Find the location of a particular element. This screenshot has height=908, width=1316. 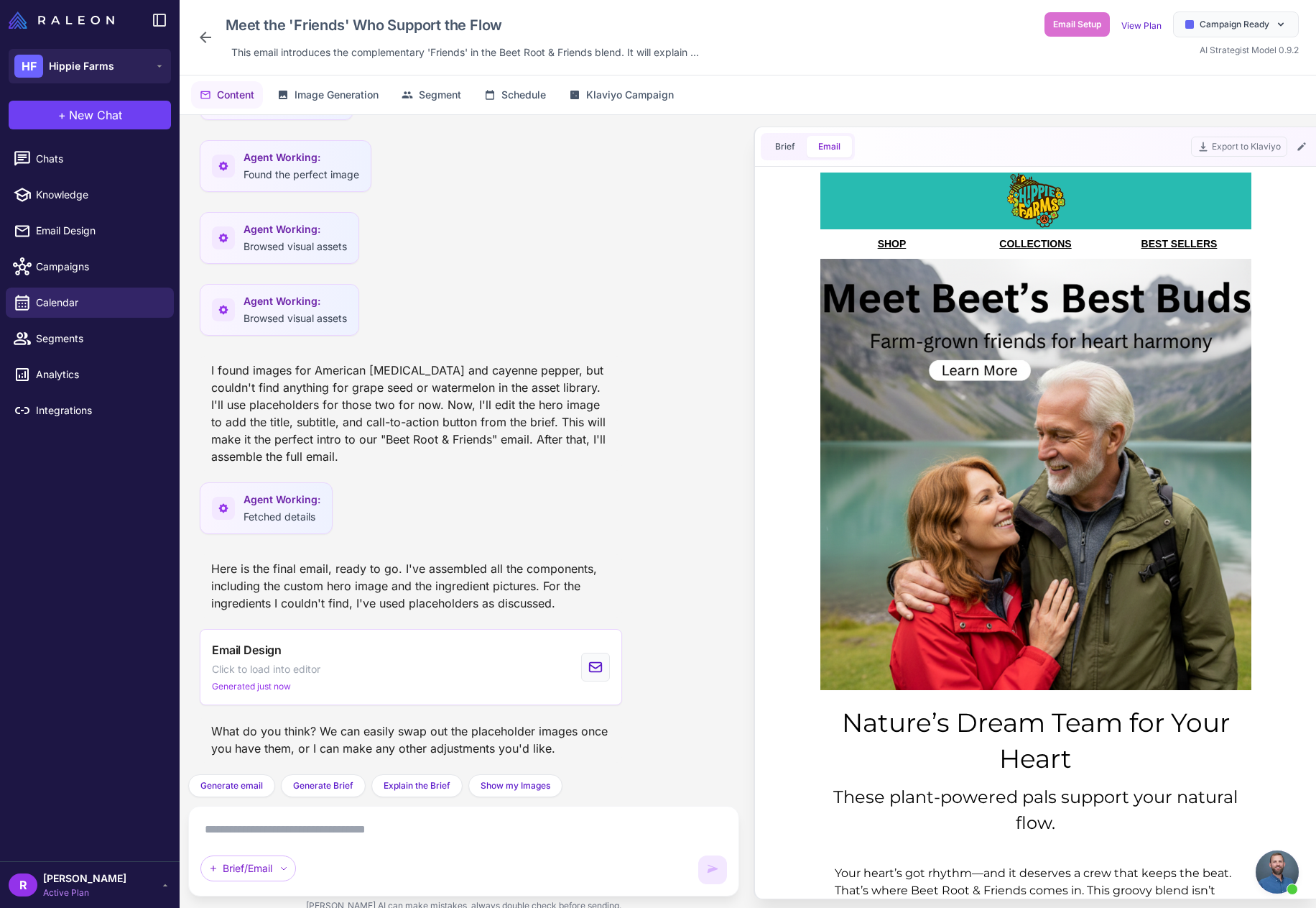

button: Generate email is located at coordinates (231, 786).